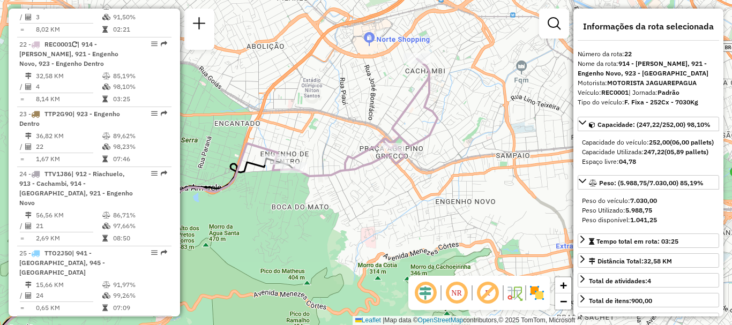 This screenshot has width=732, height=325. Describe the element at coordinates (515, 293) in the screenshot. I see `img: Fluxo de ruas` at that location.